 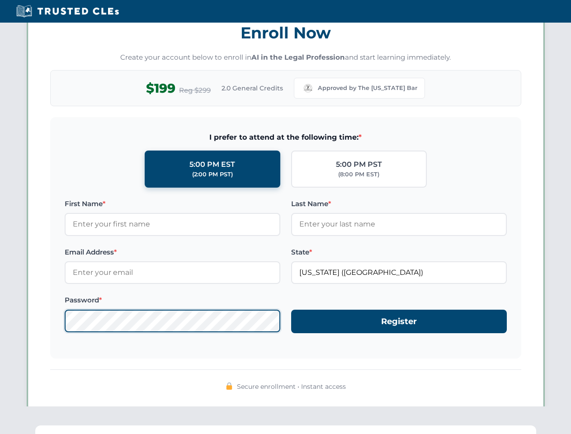 What do you see at coordinates (286, 33) in the screenshot?
I see `h3: Enroll Now` at bounding box center [286, 33].